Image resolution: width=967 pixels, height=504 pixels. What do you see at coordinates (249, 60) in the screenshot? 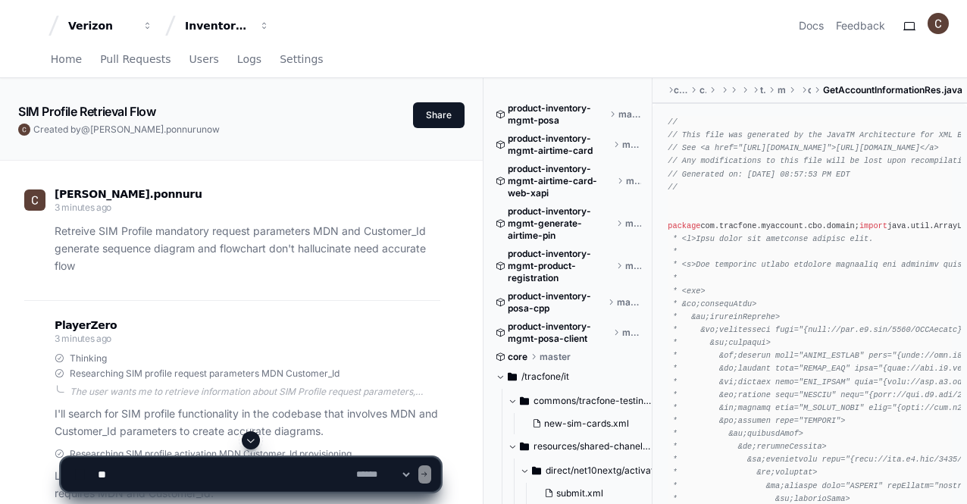
I see `a: Logs` at bounding box center [249, 60].